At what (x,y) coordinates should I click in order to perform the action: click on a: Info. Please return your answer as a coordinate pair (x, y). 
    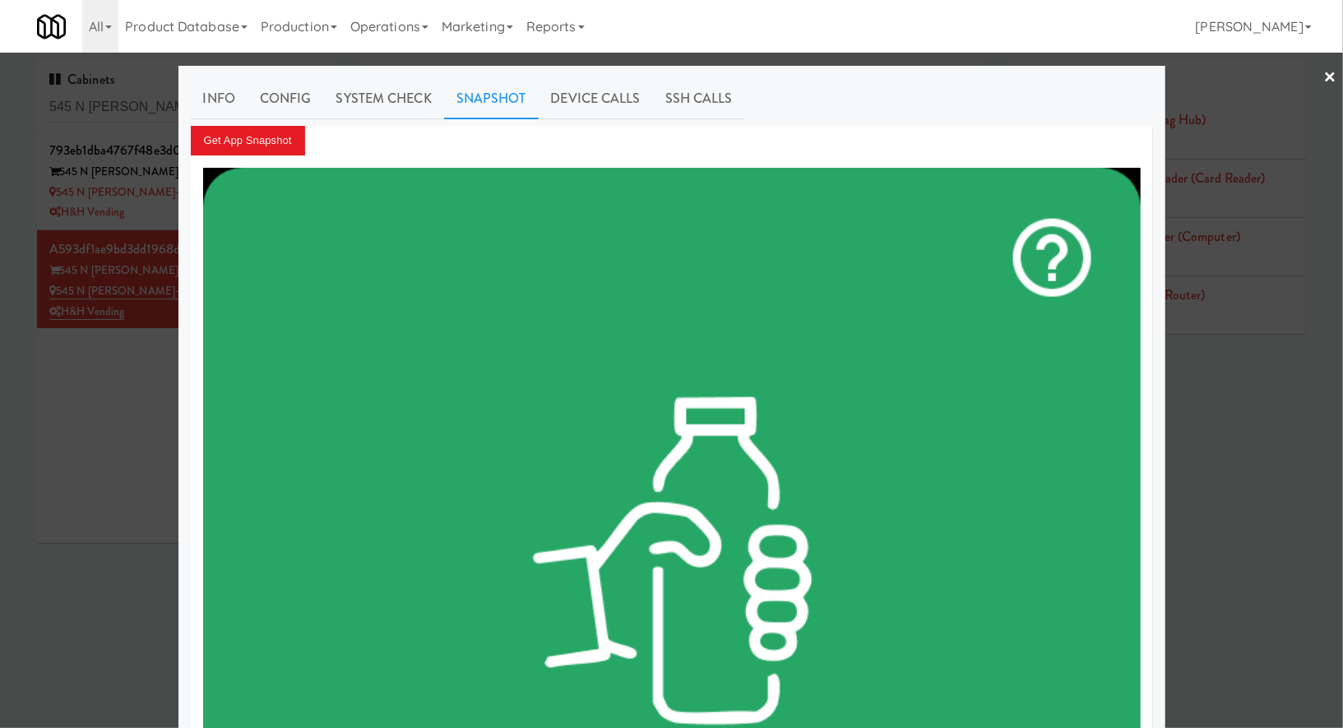
    Looking at the image, I should click on (219, 99).